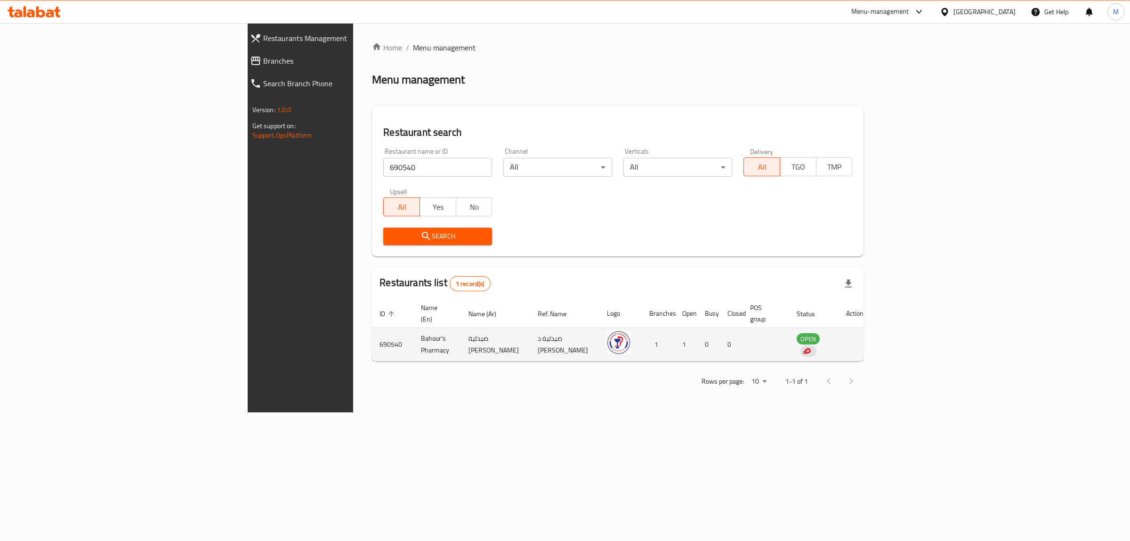 This screenshot has height=541, width=1130. What do you see at coordinates (834, 167) in the screenshot?
I see `button: TMP` at bounding box center [834, 167].